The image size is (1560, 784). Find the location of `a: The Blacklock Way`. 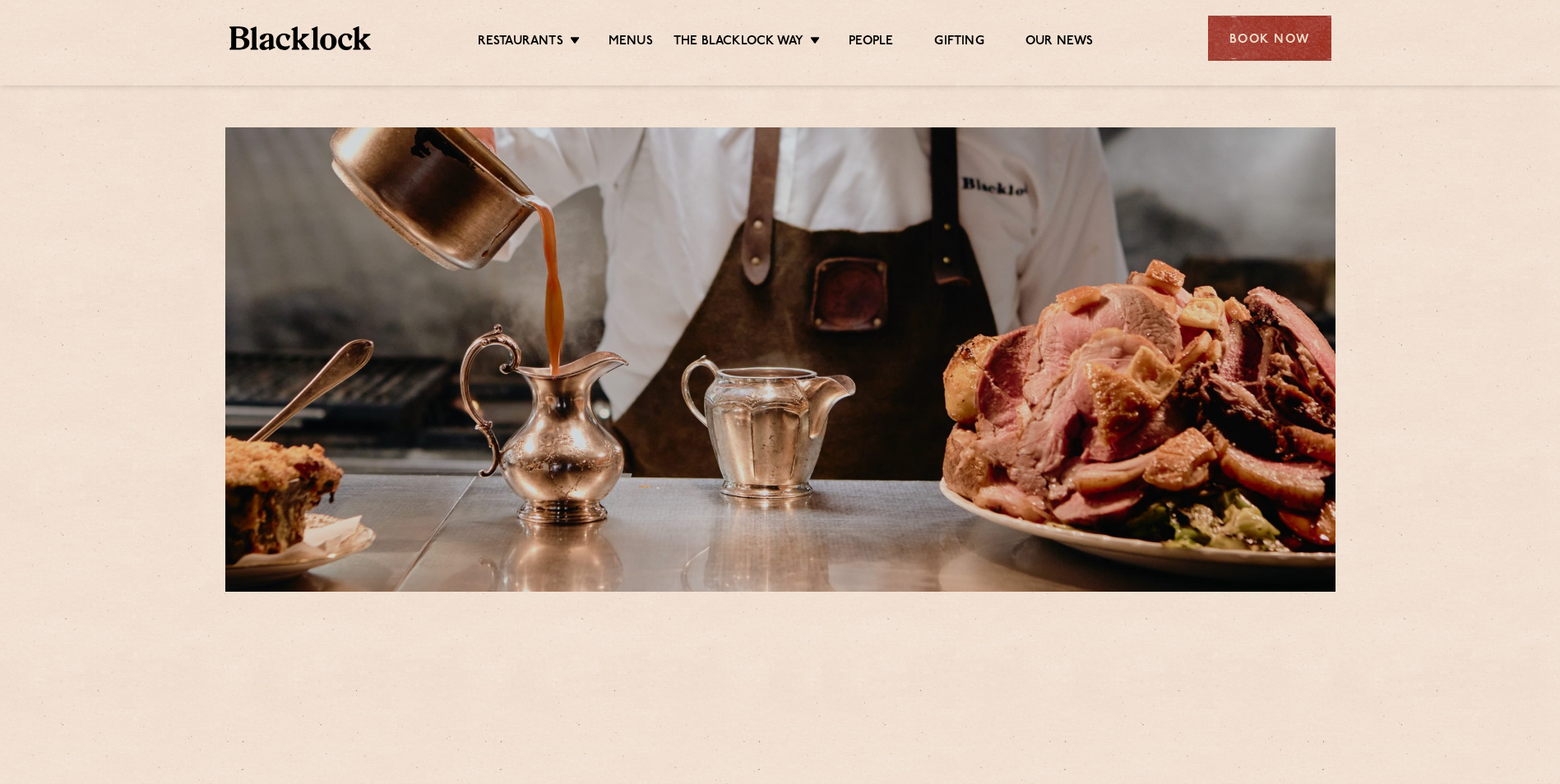

a: The Blacklock Way is located at coordinates (738, 43).